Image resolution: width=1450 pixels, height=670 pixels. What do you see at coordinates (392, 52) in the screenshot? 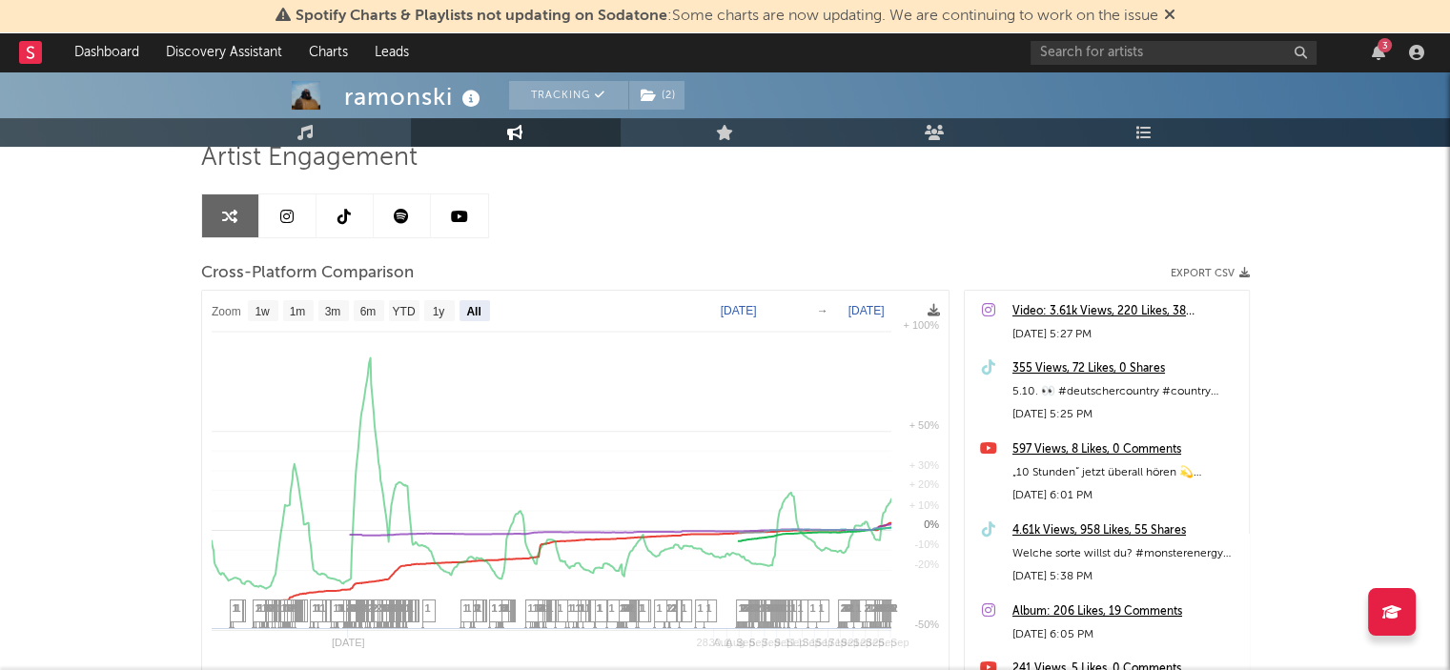
I see `a: Leads` at bounding box center [392, 52].